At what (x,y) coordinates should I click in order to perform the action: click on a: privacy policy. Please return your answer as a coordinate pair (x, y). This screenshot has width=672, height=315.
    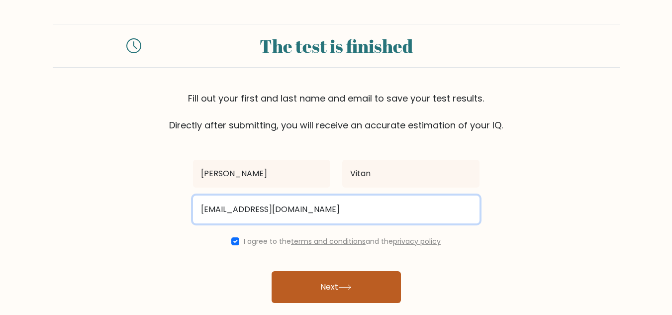
    Looking at the image, I should click on (417, 241).